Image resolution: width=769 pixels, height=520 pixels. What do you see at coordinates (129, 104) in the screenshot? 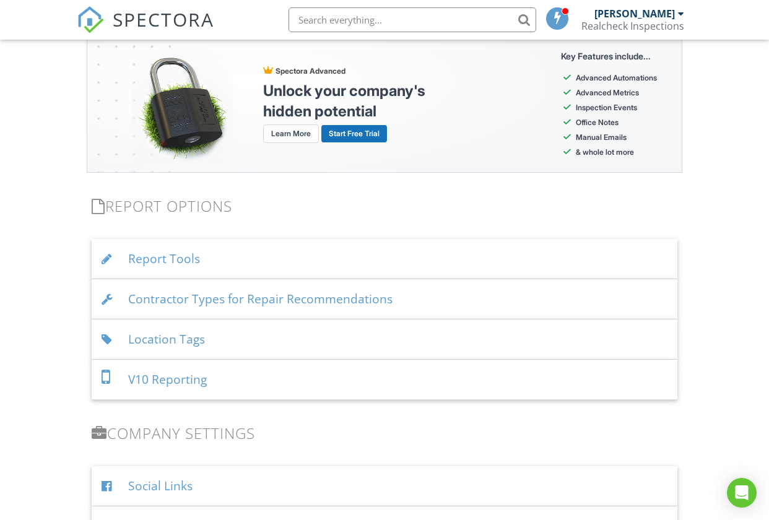
I see `img: advanced-banner-bg-f6ff0eecfa0ee76150a1dea9fec4b49f333892f74bc19f1b897a312d7a1b2ff3.png` at bounding box center [129, 104].